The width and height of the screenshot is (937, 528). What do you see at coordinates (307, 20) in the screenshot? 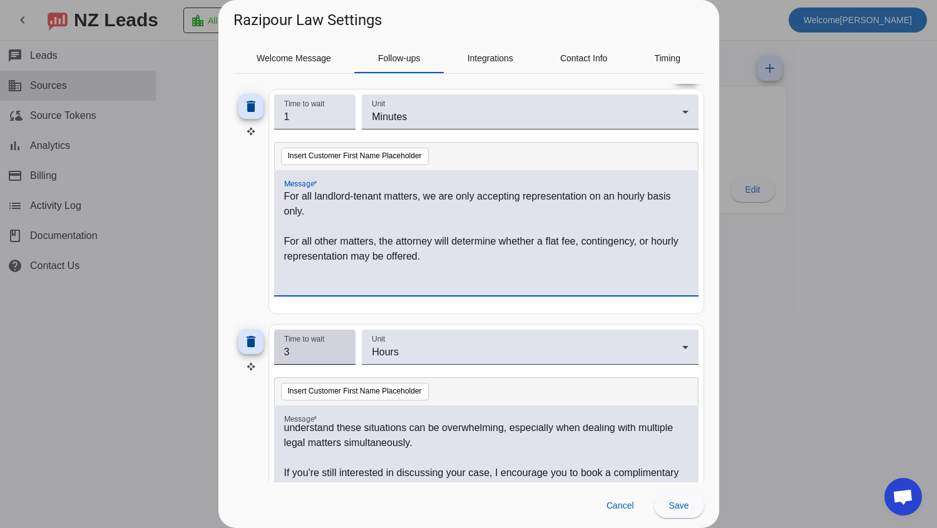
I see `h1: Razipour Law Settings` at bounding box center [307, 20].